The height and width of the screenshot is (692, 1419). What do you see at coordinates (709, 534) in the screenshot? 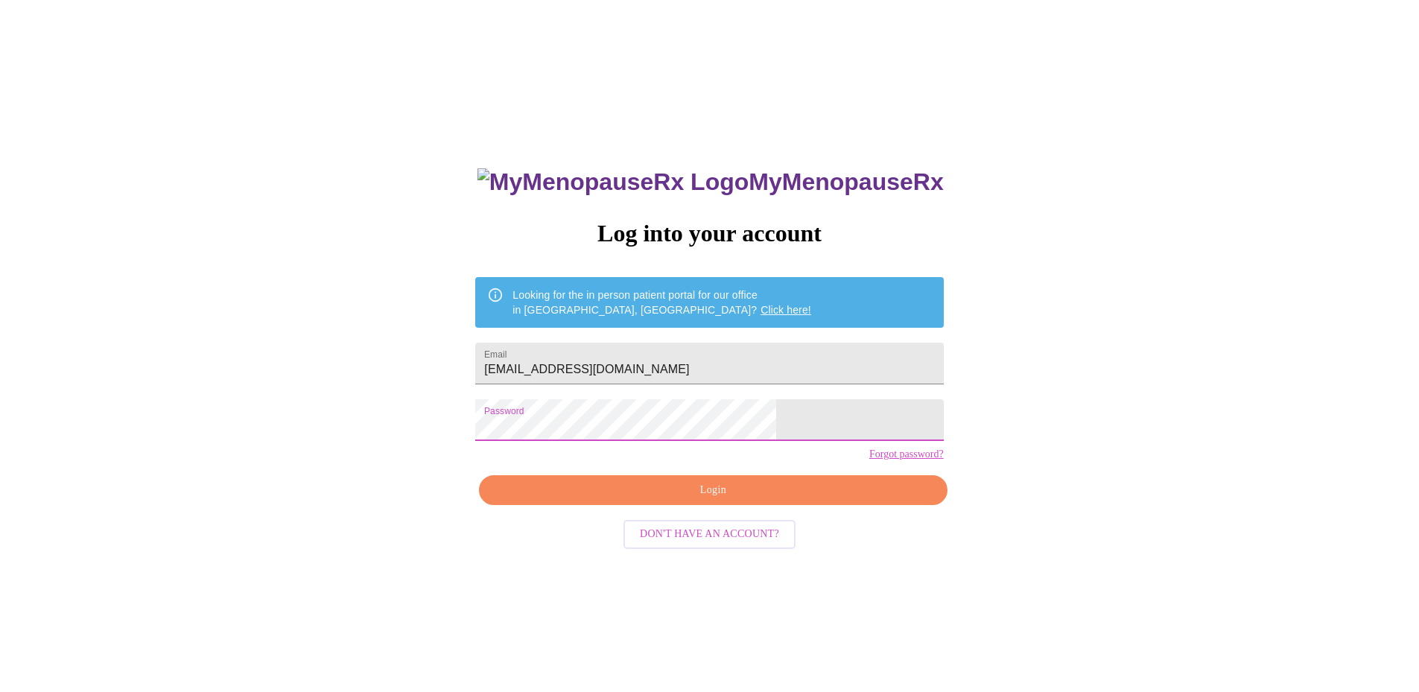
I see `span: Don't have an account?` at bounding box center [709, 534].